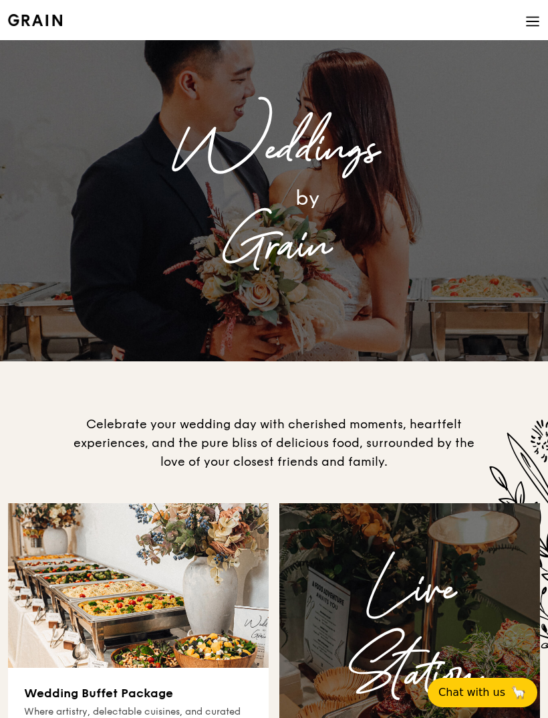 Image resolution: width=548 pixels, height=718 pixels. I want to click on div: Grain, so click(274, 246).